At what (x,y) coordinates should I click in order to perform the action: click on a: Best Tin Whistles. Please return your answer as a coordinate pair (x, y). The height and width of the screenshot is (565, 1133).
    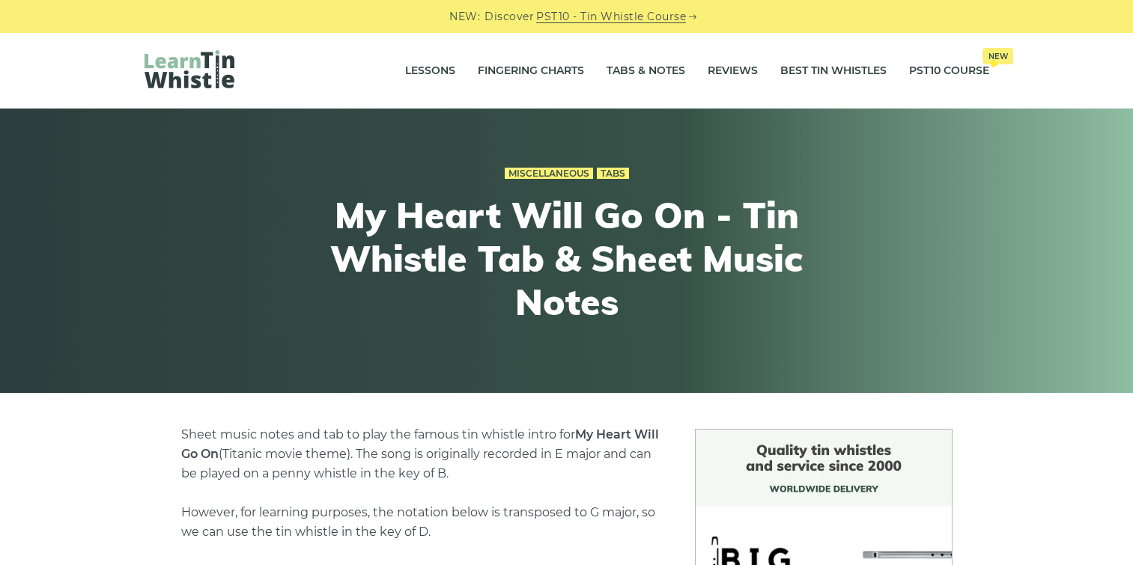
    Looking at the image, I should click on (833, 71).